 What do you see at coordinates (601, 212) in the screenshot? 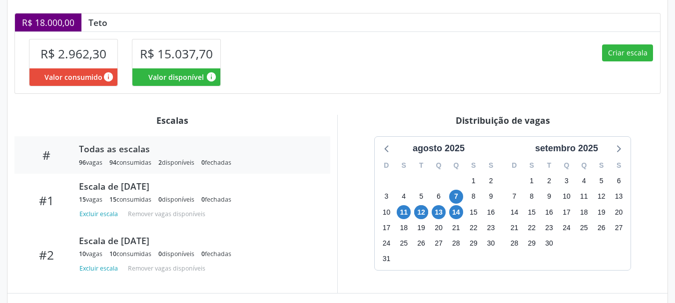
I see `span: sexta-feira, 19 de setembro de 2025` at bounding box center [601, 212].